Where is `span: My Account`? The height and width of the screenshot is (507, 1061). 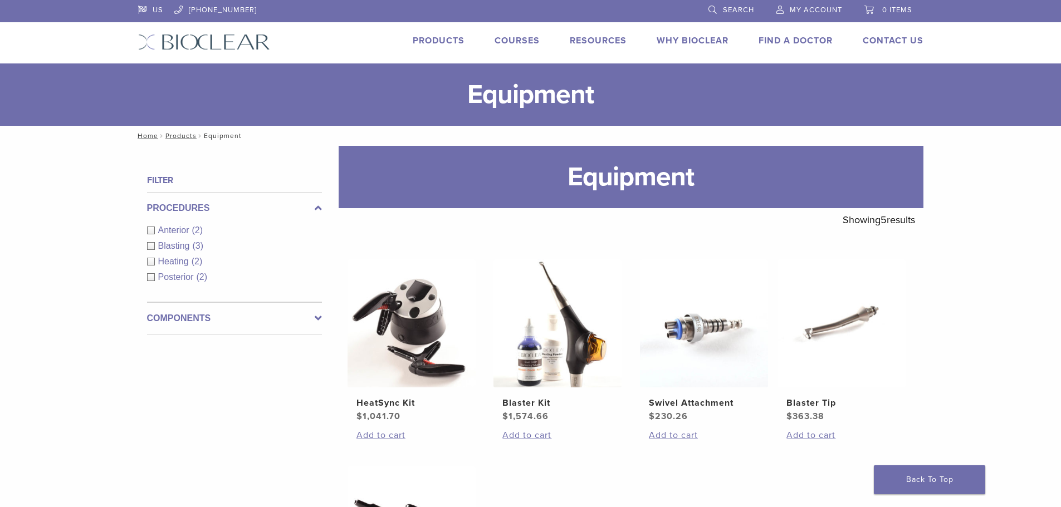
span: My Account is located at coordinates (816, 10).